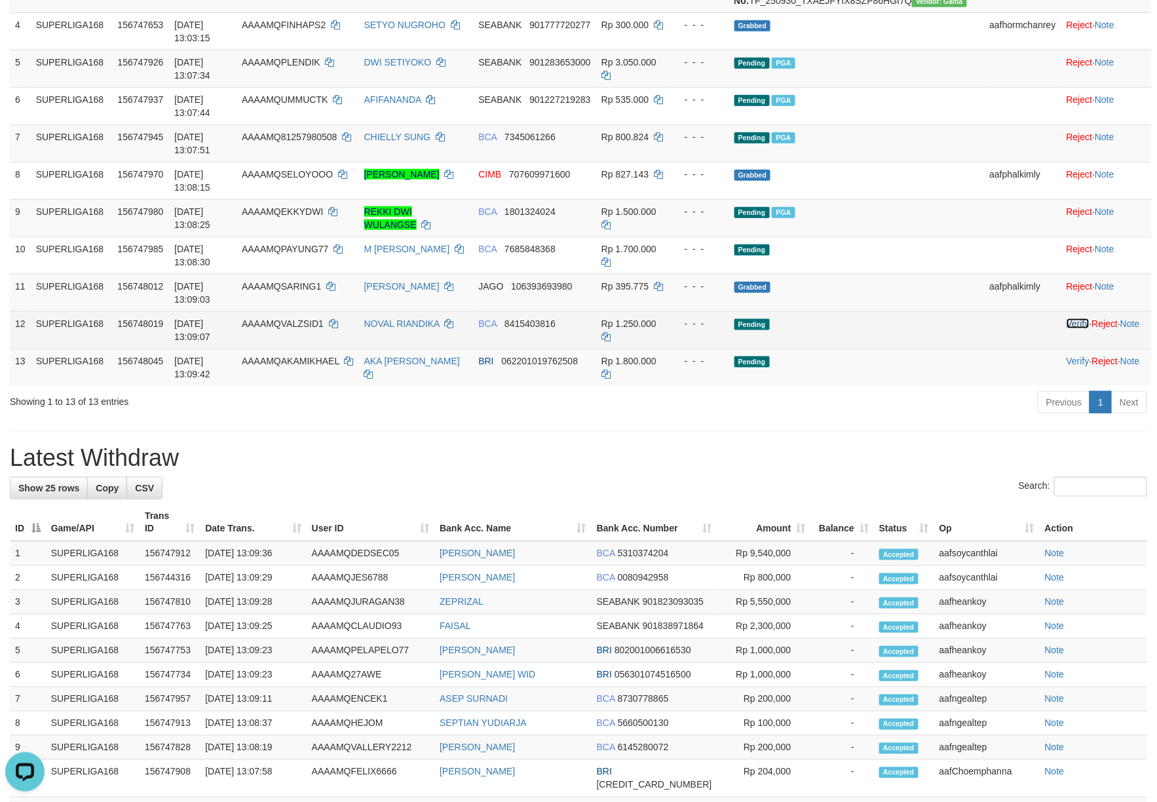 The width and height of the screenshot is (1157, 802). Describe the element at coordinates (783, 100) in the screenshot. I see `span: Marked by aafsengchandara` at that location.